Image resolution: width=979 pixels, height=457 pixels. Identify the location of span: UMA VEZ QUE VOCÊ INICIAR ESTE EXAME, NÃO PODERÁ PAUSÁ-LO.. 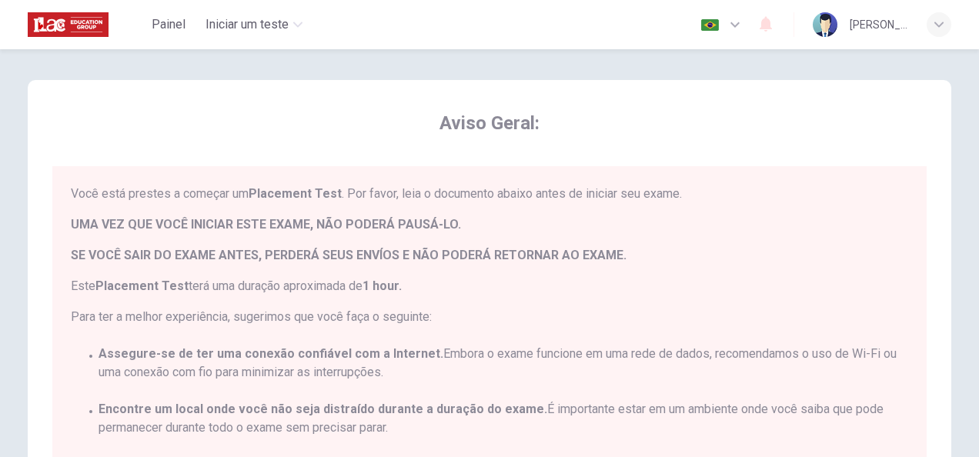
(490, 225).